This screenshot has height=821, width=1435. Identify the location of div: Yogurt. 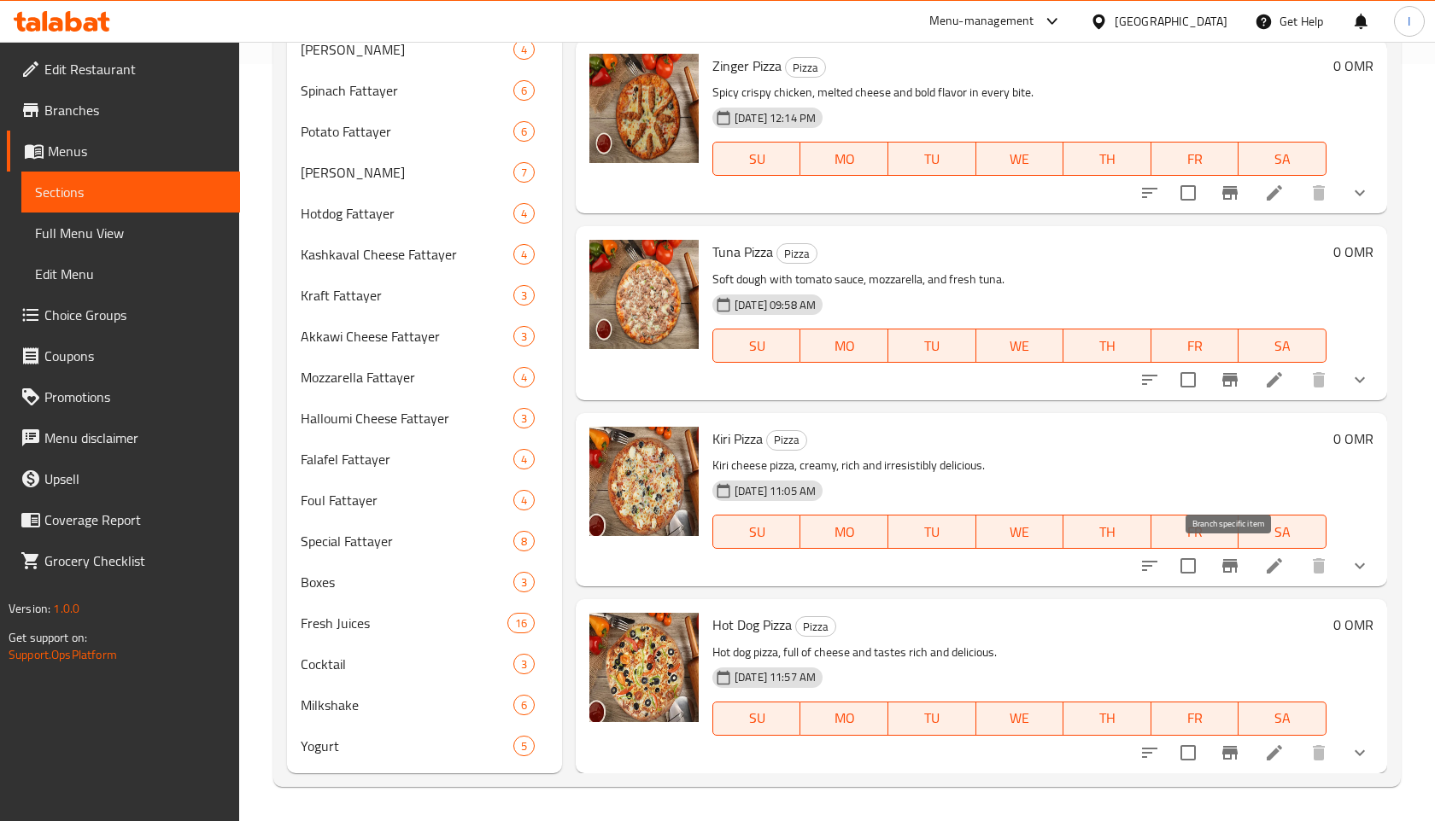
(406, 746).